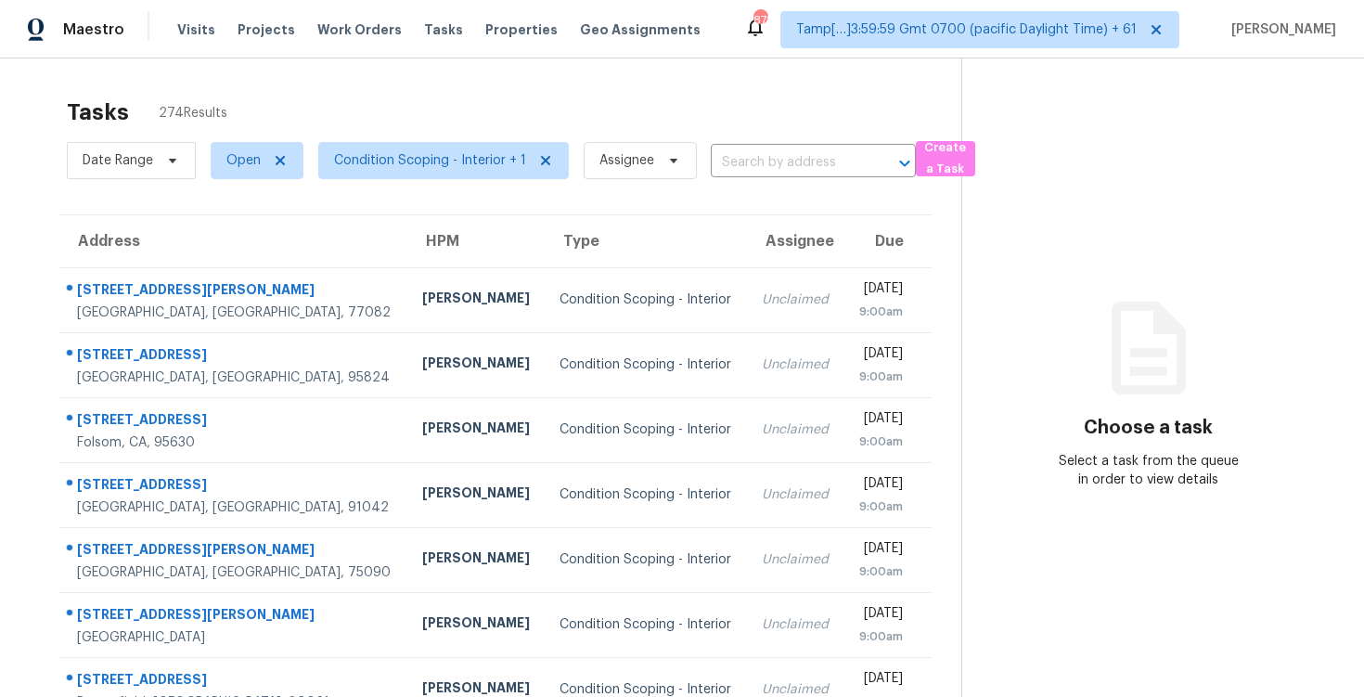 This screenshot has width=1364, height=697. What do you see at coordinates (795, 241) in the screenshot?
I see `th: Assignee` at bounding box center [795, 241].